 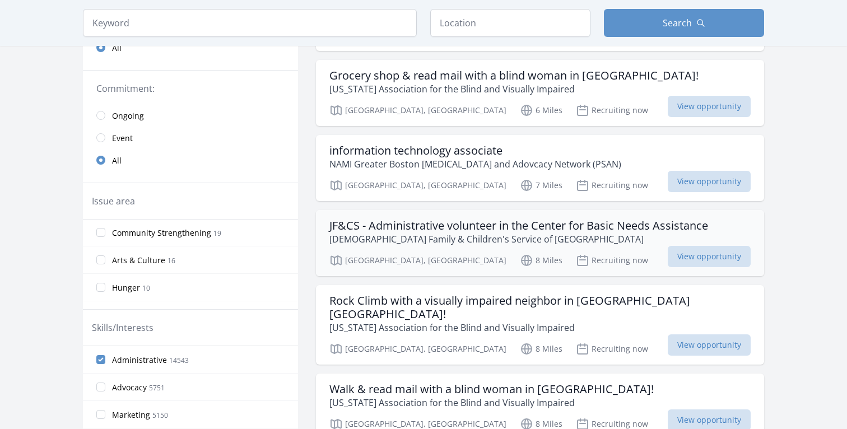 What do you see at coordinates (123, 328) in the screenshot?
I see `legend: Skills/Interests` at bounding box center [123, 328].